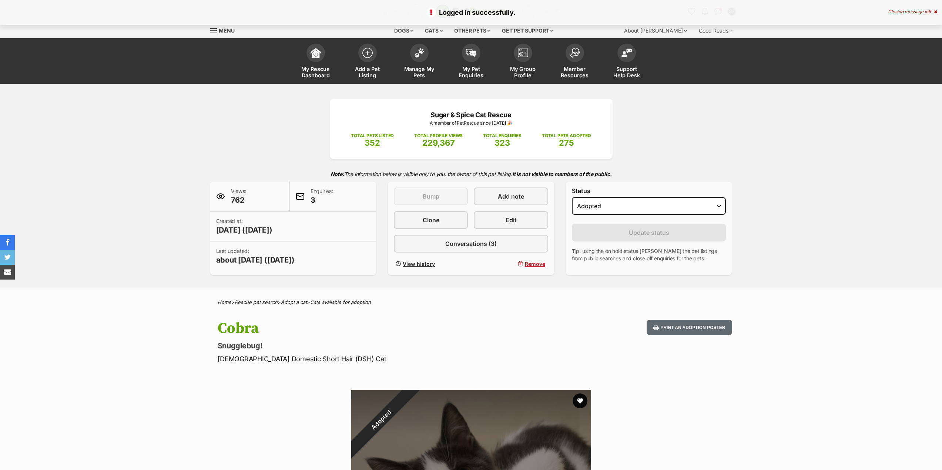  I want to click on div: Dogs, so click(404, 31).